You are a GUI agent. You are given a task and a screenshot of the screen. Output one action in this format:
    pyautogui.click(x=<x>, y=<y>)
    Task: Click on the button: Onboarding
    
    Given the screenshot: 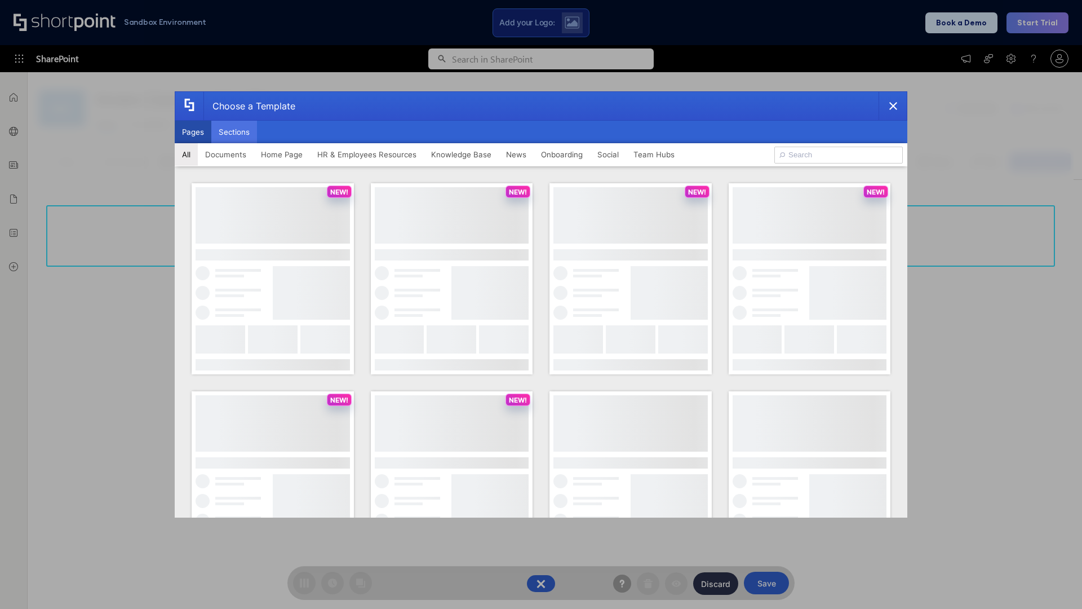 What is the action you would take?
    pyautogui.click(x=562, y=154)
    